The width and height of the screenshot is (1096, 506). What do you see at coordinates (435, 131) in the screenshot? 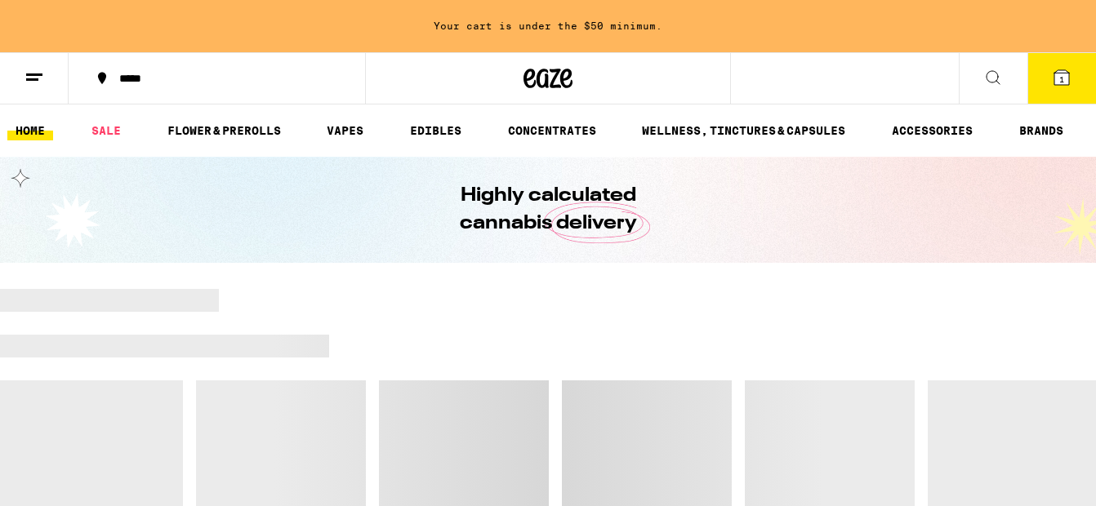
I see `a: EDIBLES` at bounding box center [435, 131].